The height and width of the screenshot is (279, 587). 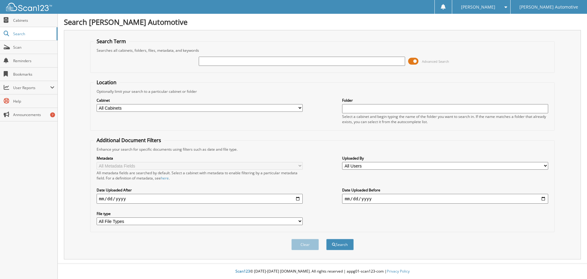 I want to click on span: Advanced Search, so click(x=435, y=61).